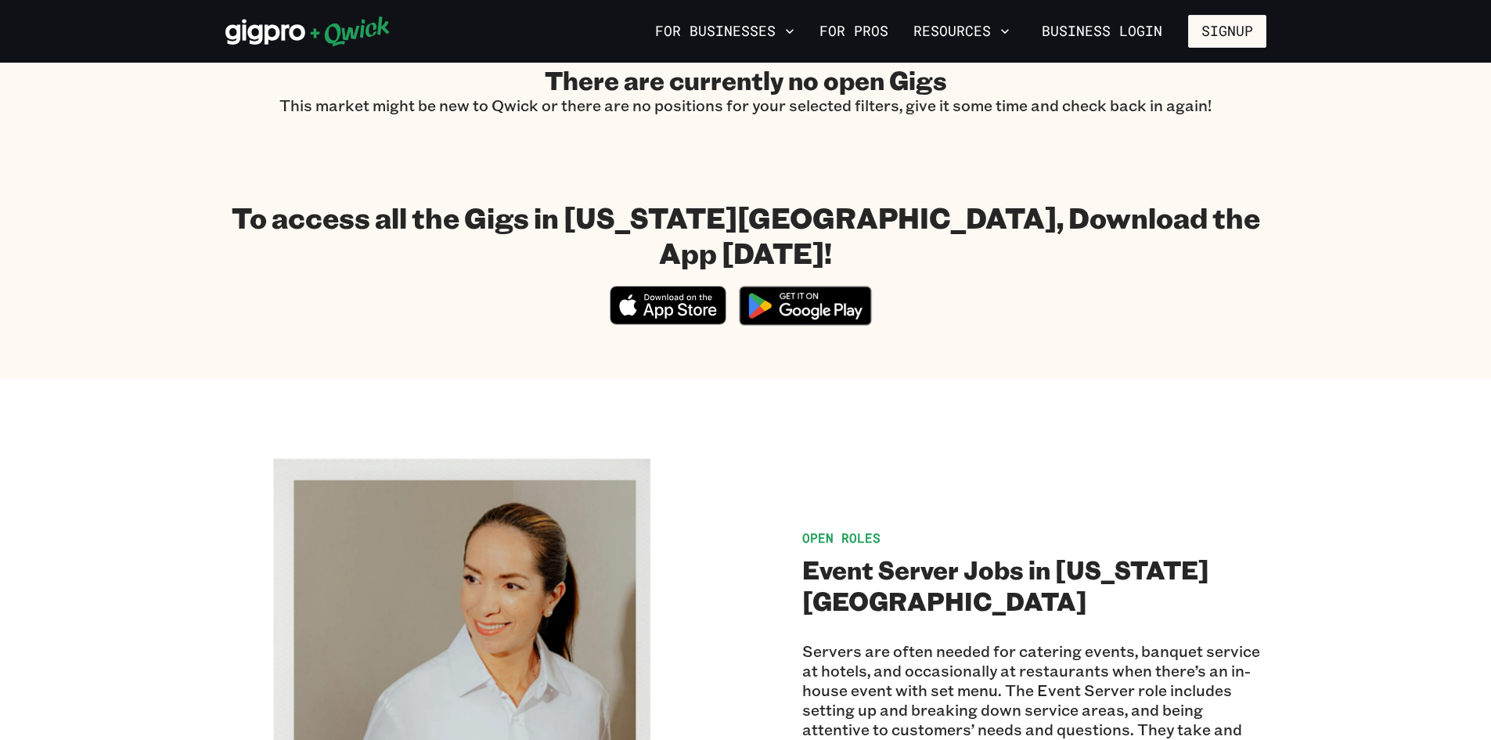 The width and height of the screenshot is (1491, 740). Describe the element at coordinates (961, 31) in the screenshot. I see `button: Resources` at that location.